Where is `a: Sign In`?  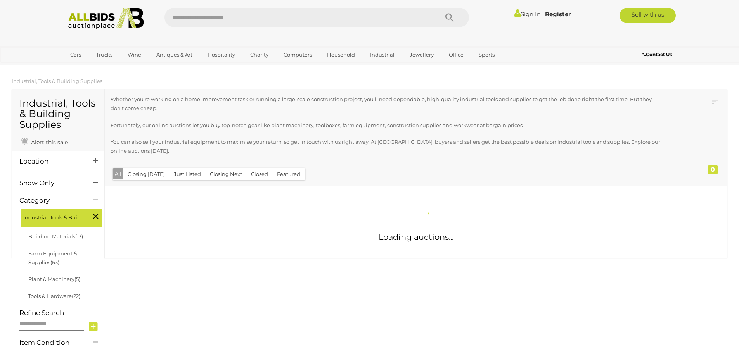
a: Sign In is located at coordinates (528, 14).